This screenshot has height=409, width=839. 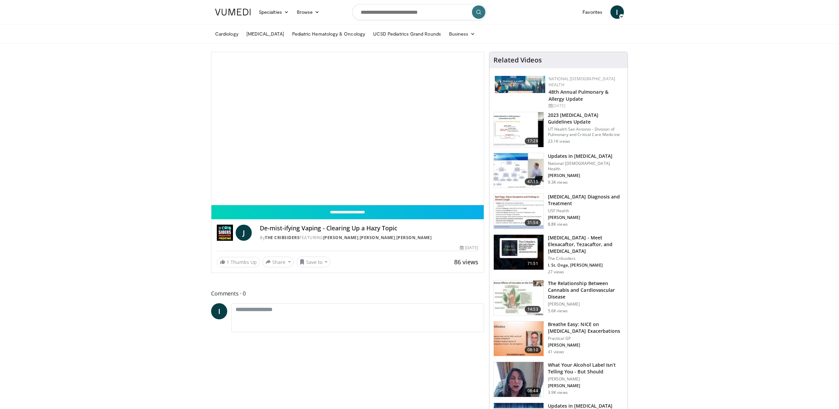 What do you see at coordinates (533, 141) in the screenshot?
I see `span: 17:28` at bounding box center [533, 141].